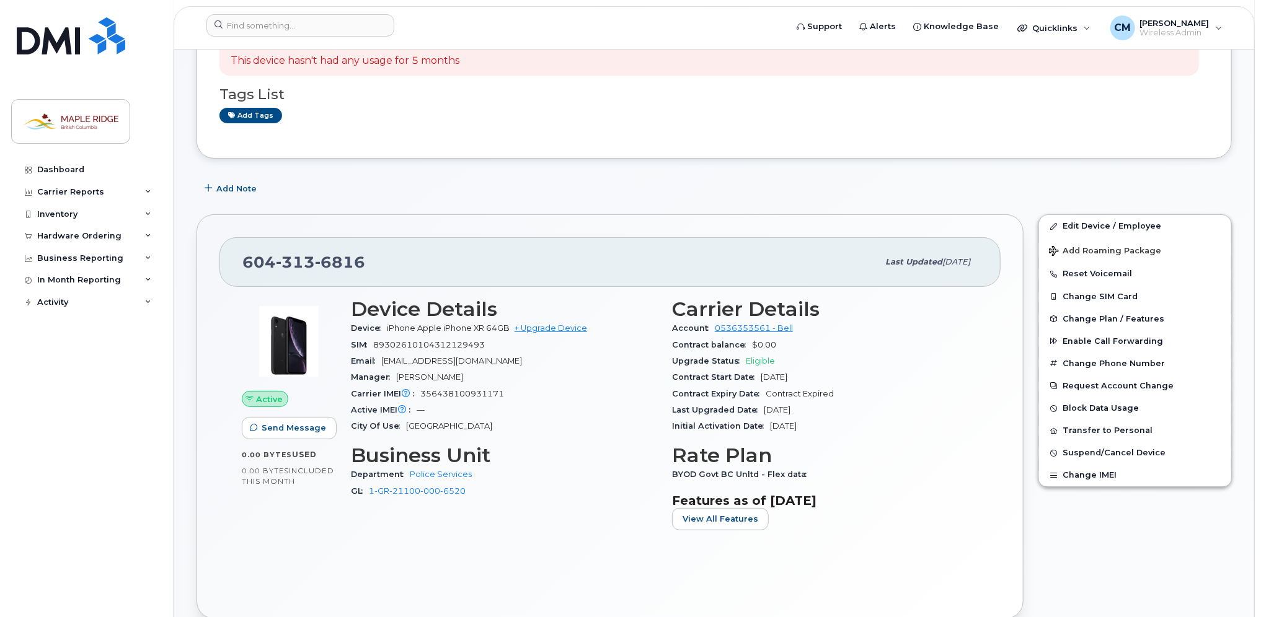  What do you see at coordinates (800, 394) in the screenshot?
I see `span: Contract Expired` at bounding box center [800, 394].